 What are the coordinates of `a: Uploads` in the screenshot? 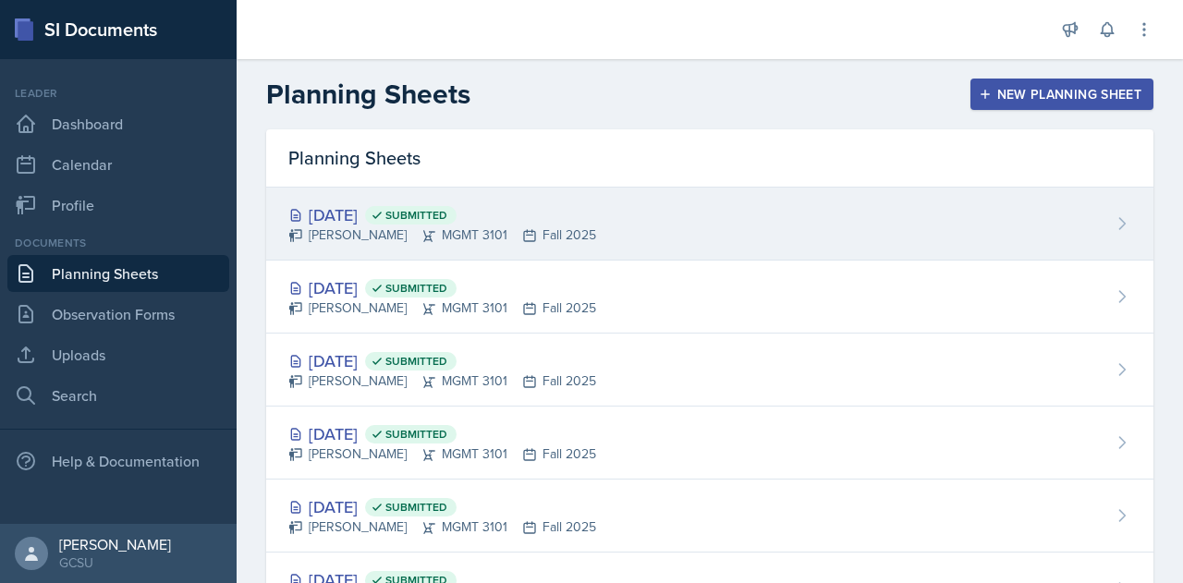 It's located at (118, 355).